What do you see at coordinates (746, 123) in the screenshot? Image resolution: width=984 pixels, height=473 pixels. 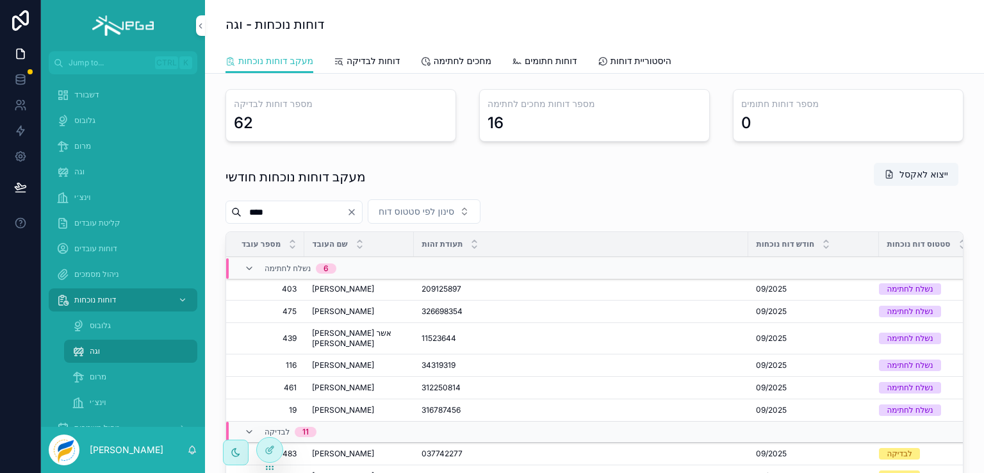 I see `div: 0` at bounding box center [746, 123].